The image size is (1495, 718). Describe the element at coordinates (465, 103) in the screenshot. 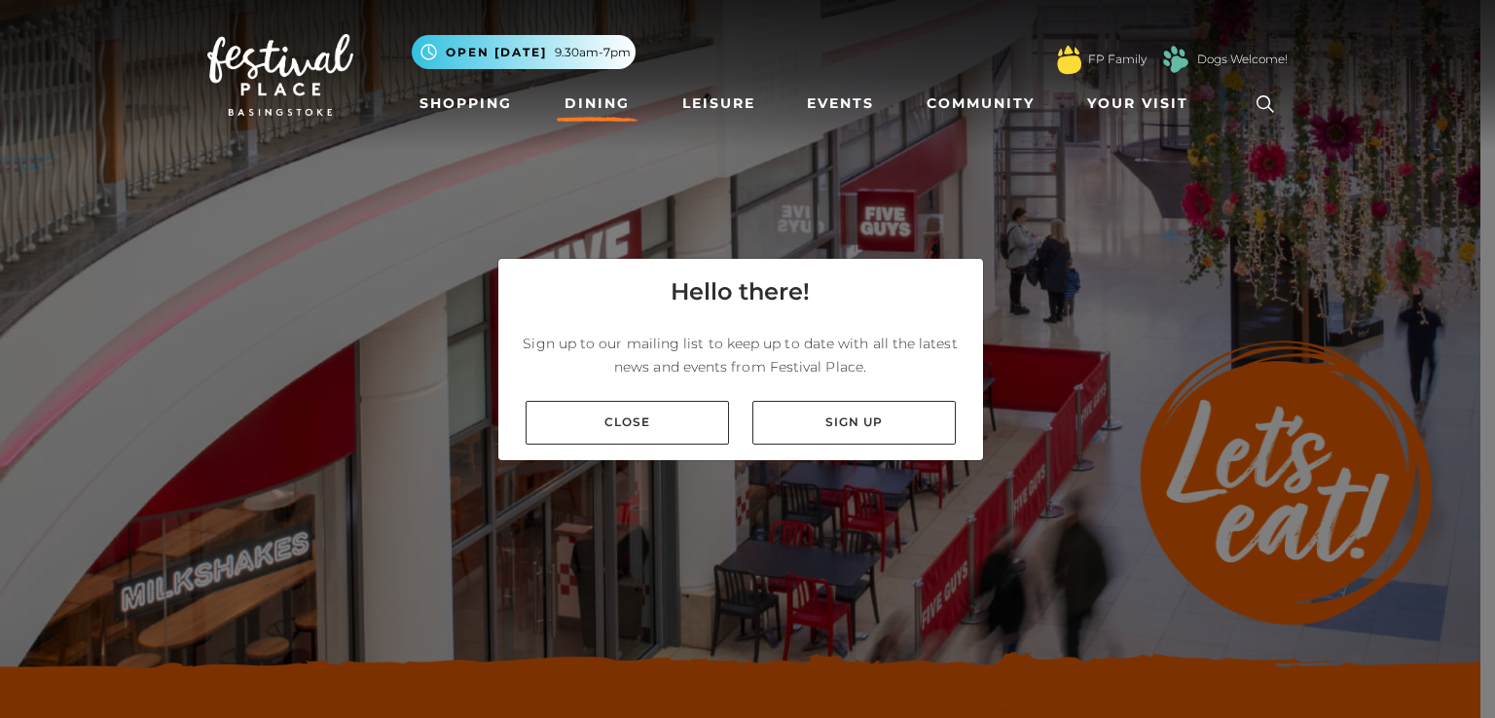

I see `a: Shopping` at that location.